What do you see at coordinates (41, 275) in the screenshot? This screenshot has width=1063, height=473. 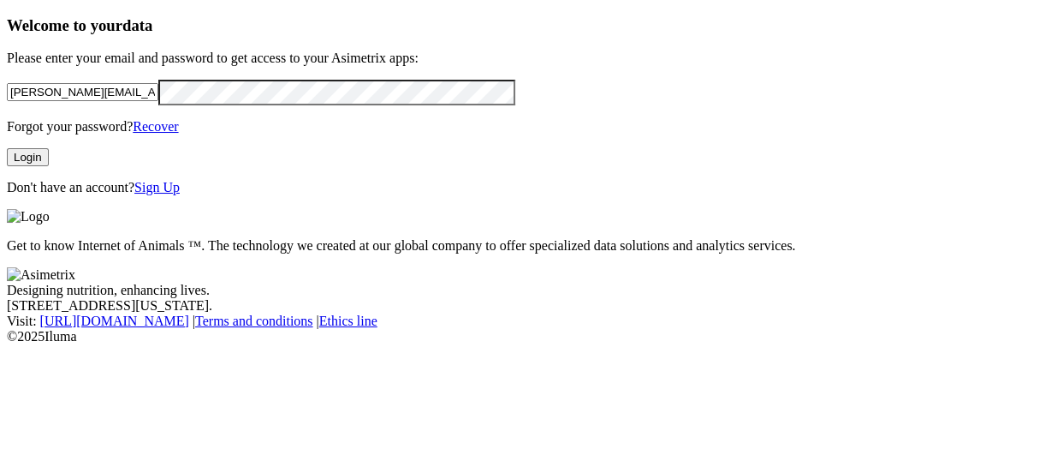 I see `img: Asimetrix` at bounding box center [41, 275].